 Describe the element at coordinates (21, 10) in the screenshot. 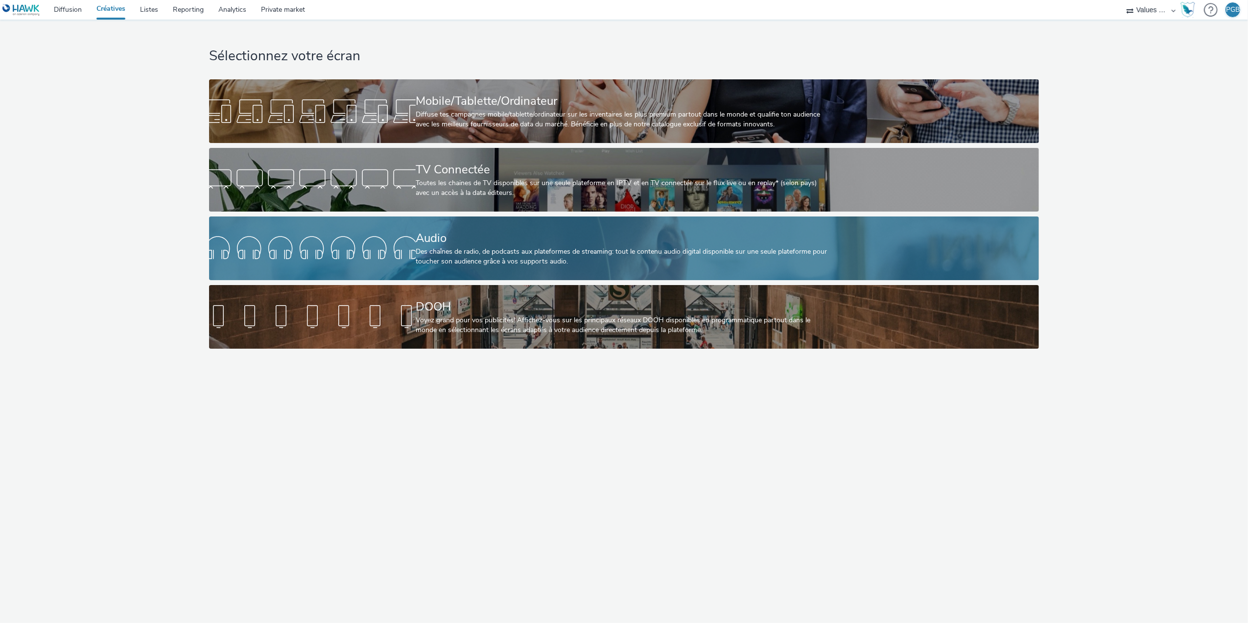

I see `img: undefined Logo` at that location.